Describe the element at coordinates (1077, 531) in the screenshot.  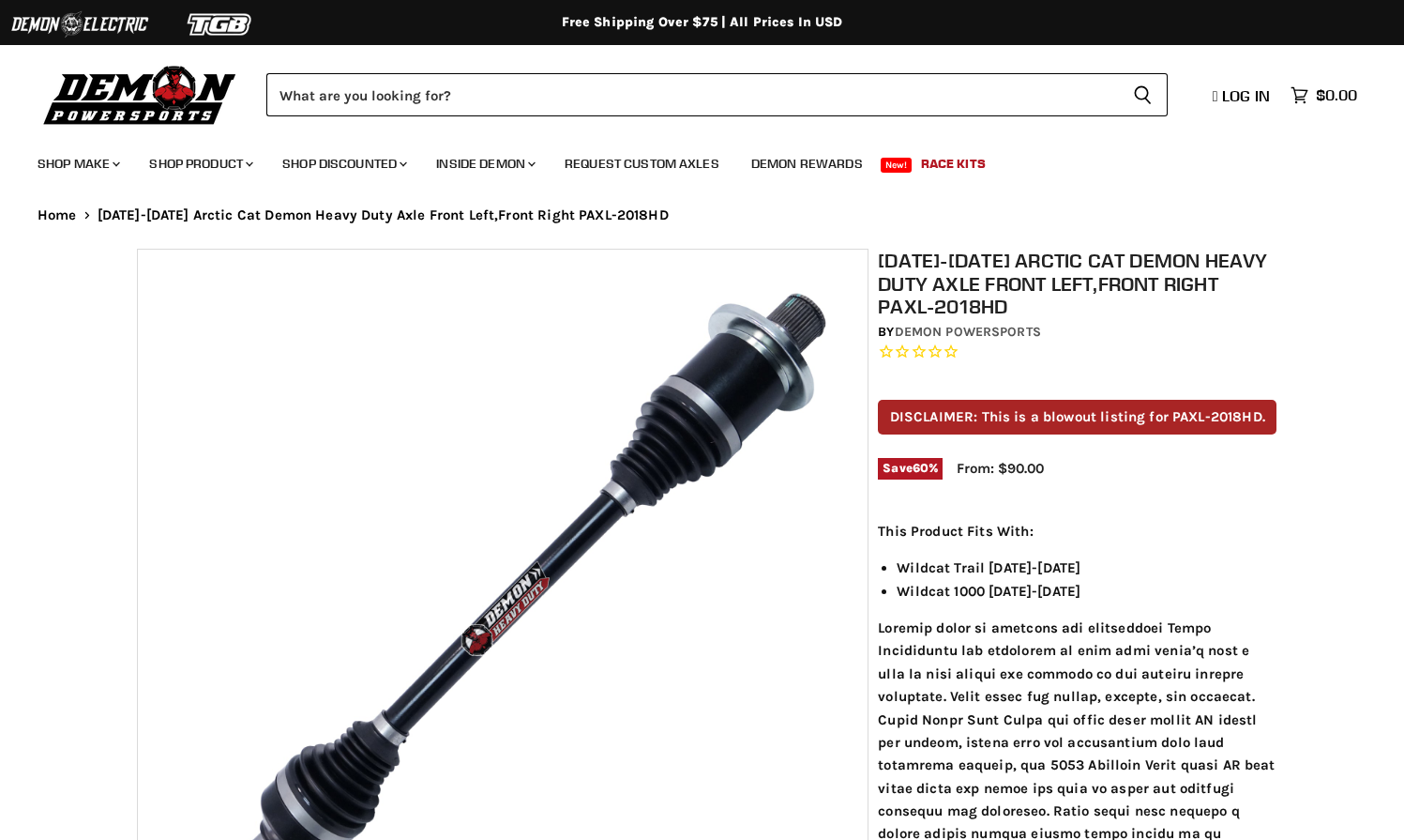
I see `p: This Product Fits With:` at that location.